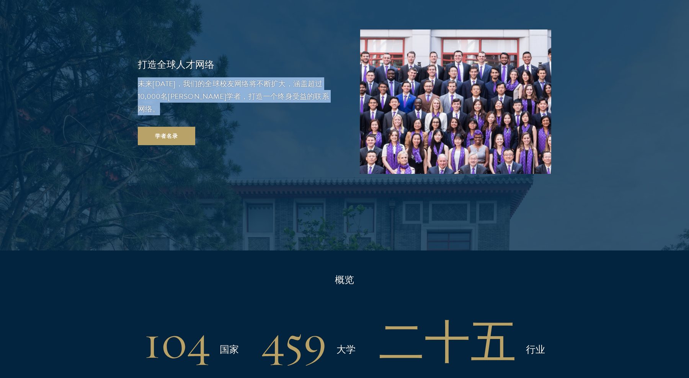 The width and height of the screenshot is (689, 378). What do you see at coordinates (345, 280) in the screenshot?
I see `font: 概览` at bounding box center [345, 280].